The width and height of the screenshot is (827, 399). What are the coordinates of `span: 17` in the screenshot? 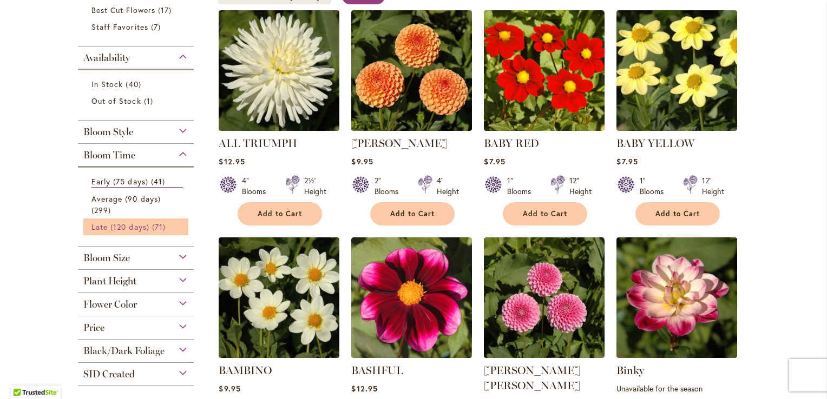 It's located at (166, 10).